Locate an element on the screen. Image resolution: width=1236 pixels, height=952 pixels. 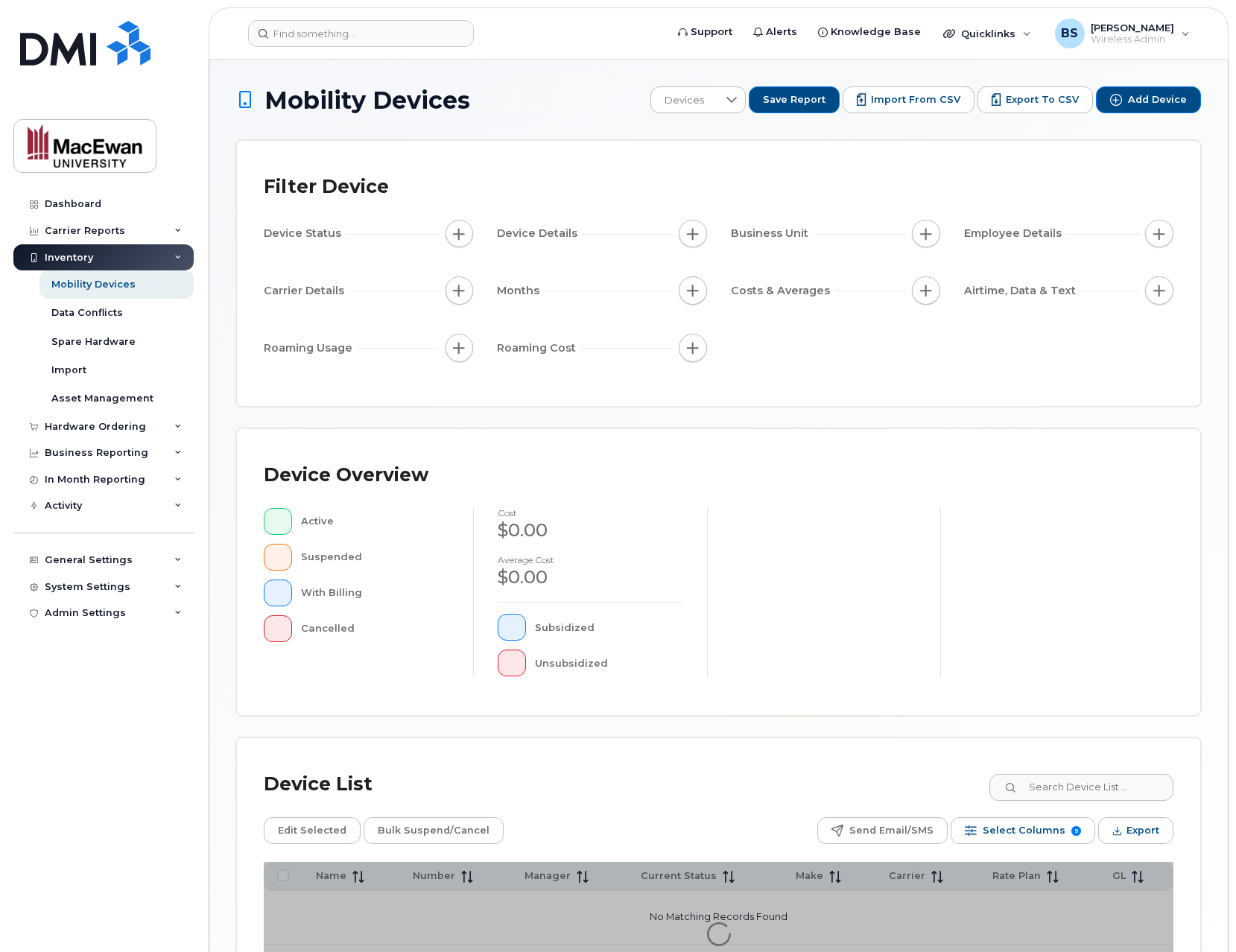
a: Add Device is located at coordinates (1149, 100).